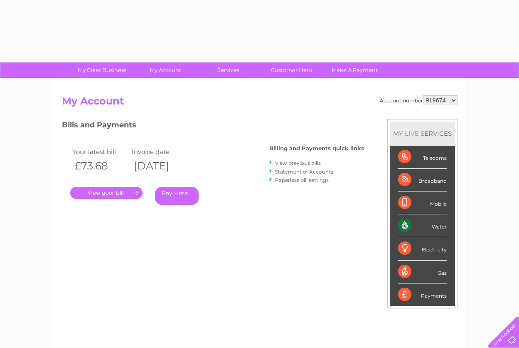 Image resolution: width=519 pixels, height=348 pixels. I want to click on h2: My Account, so click(260, 103).